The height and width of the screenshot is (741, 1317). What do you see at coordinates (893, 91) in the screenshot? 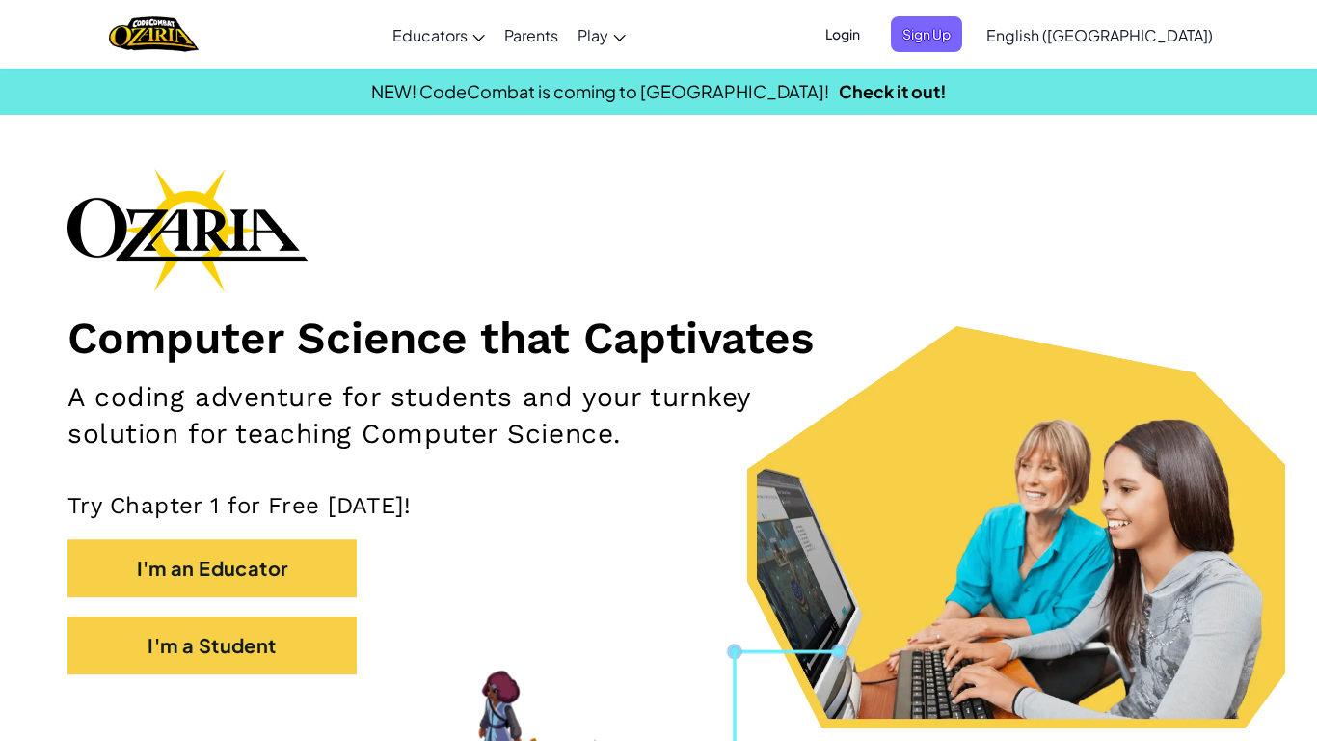
I see `a: Check it out!` at bounding box center [893, 91].